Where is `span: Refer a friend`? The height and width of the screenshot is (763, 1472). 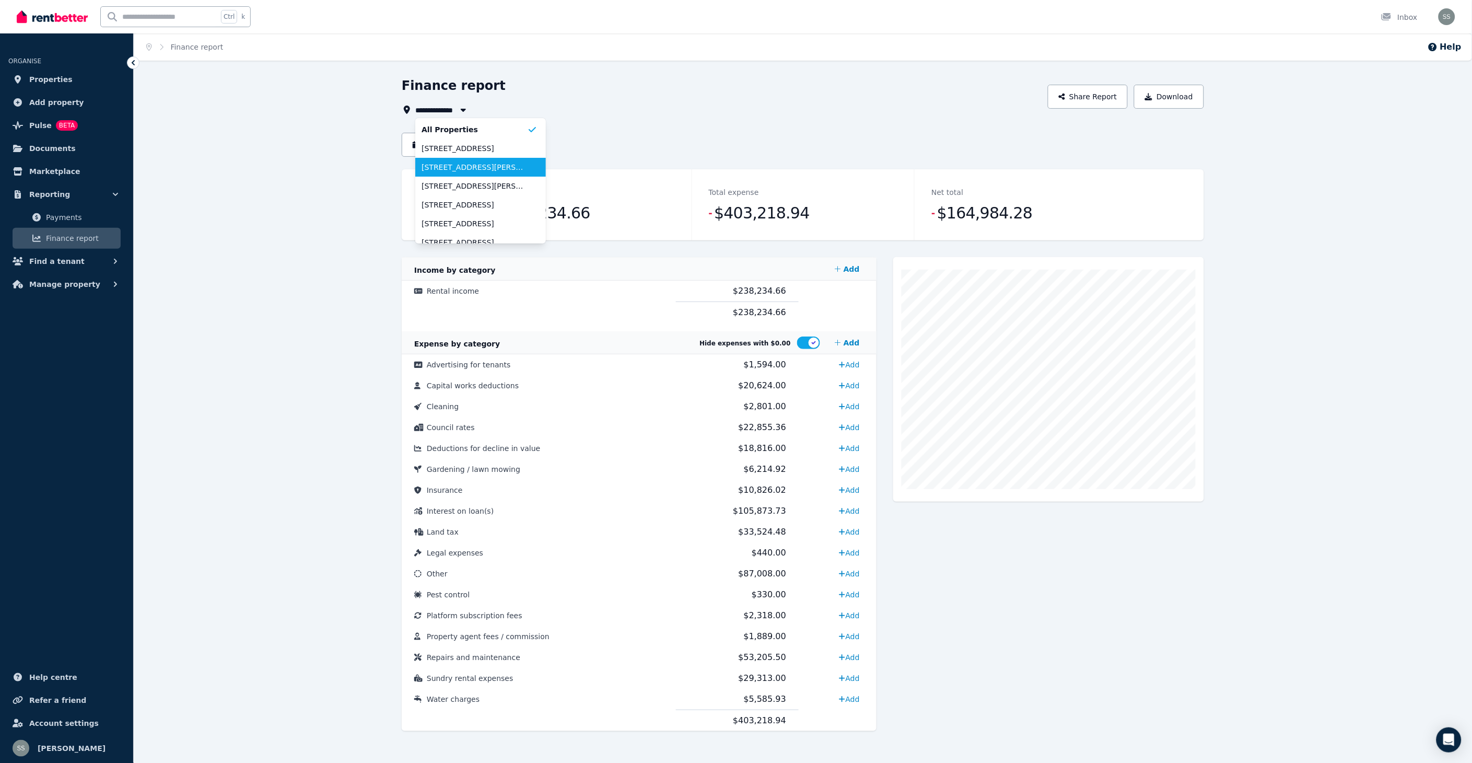
span: Refer a friend is located at coordinates (57, 700).